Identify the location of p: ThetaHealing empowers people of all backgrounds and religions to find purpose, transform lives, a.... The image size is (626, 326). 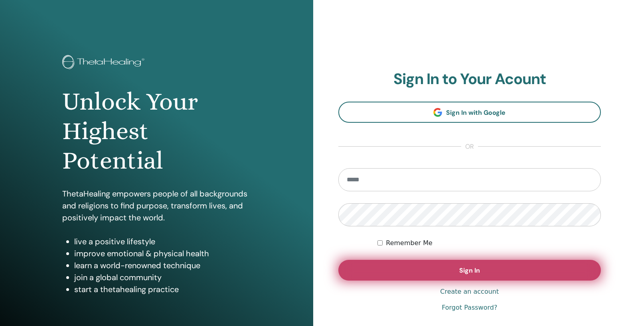
(156, 206).